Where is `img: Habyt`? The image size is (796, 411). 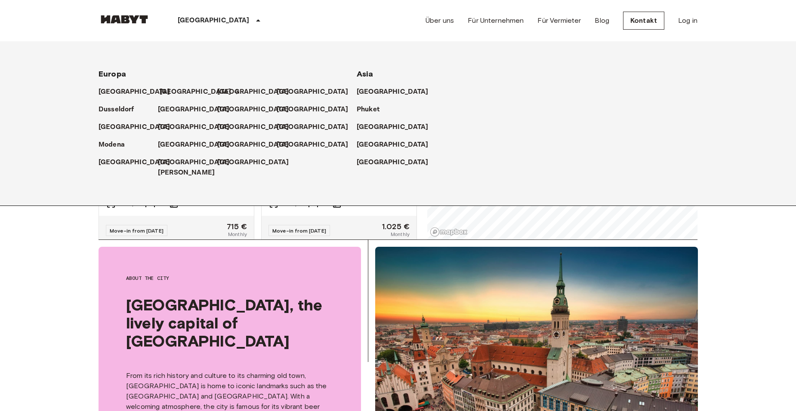 img: Habyt is located at coordinates (124, 19).